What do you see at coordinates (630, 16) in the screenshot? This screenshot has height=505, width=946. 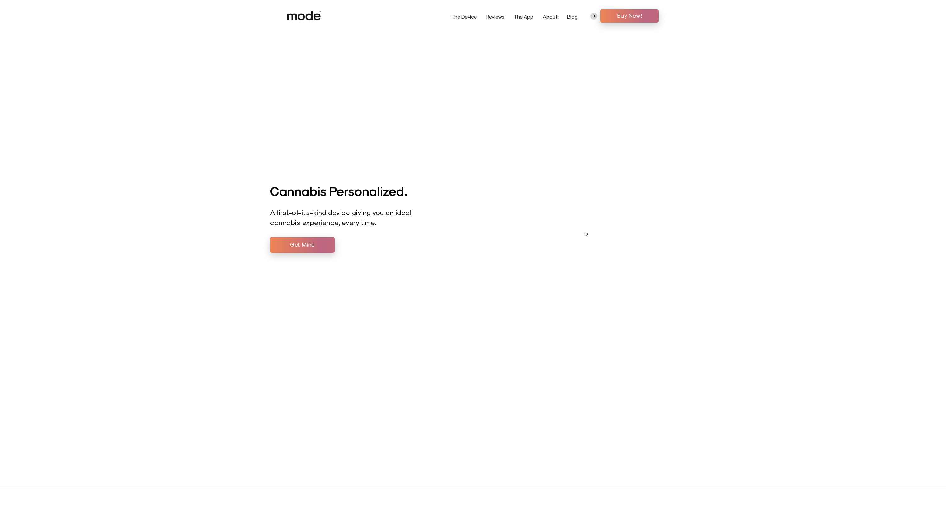 I see `a: Buy Now!` at bounding box center [630, 16].